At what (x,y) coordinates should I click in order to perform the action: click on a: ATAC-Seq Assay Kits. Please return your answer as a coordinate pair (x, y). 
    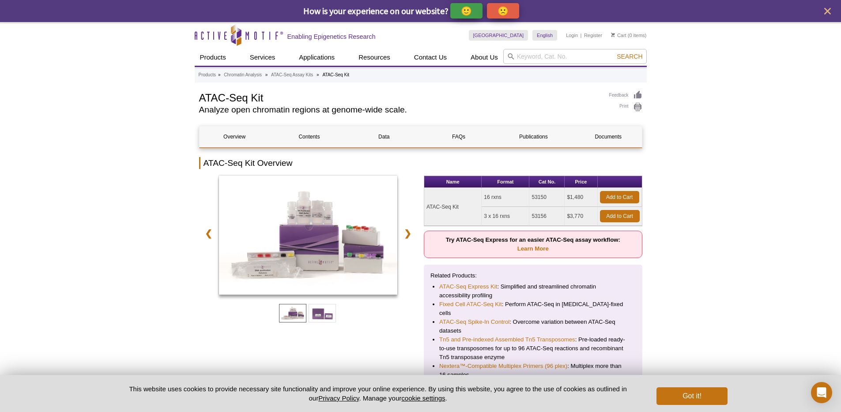
    Looking at the image, I should click on (292, 75).